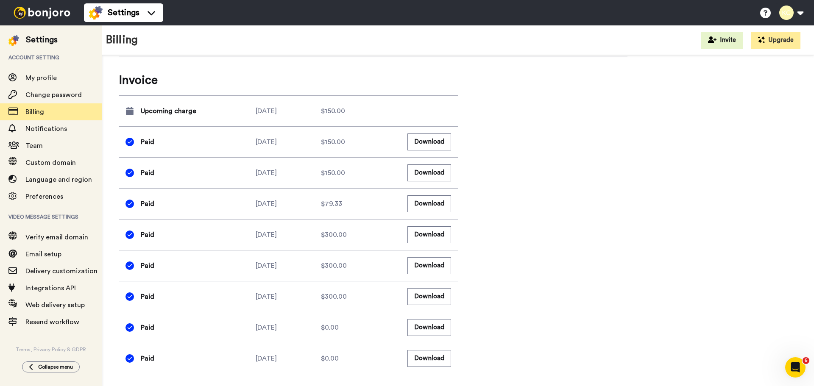 This screenshot has height=386, width=814. I want to click on span: Preferences, so click(44, 197).